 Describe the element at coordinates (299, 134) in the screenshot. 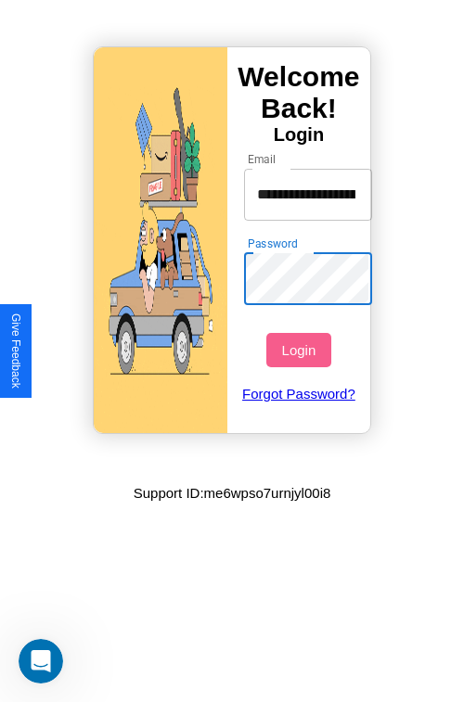

I see `h4: Login` at that location.